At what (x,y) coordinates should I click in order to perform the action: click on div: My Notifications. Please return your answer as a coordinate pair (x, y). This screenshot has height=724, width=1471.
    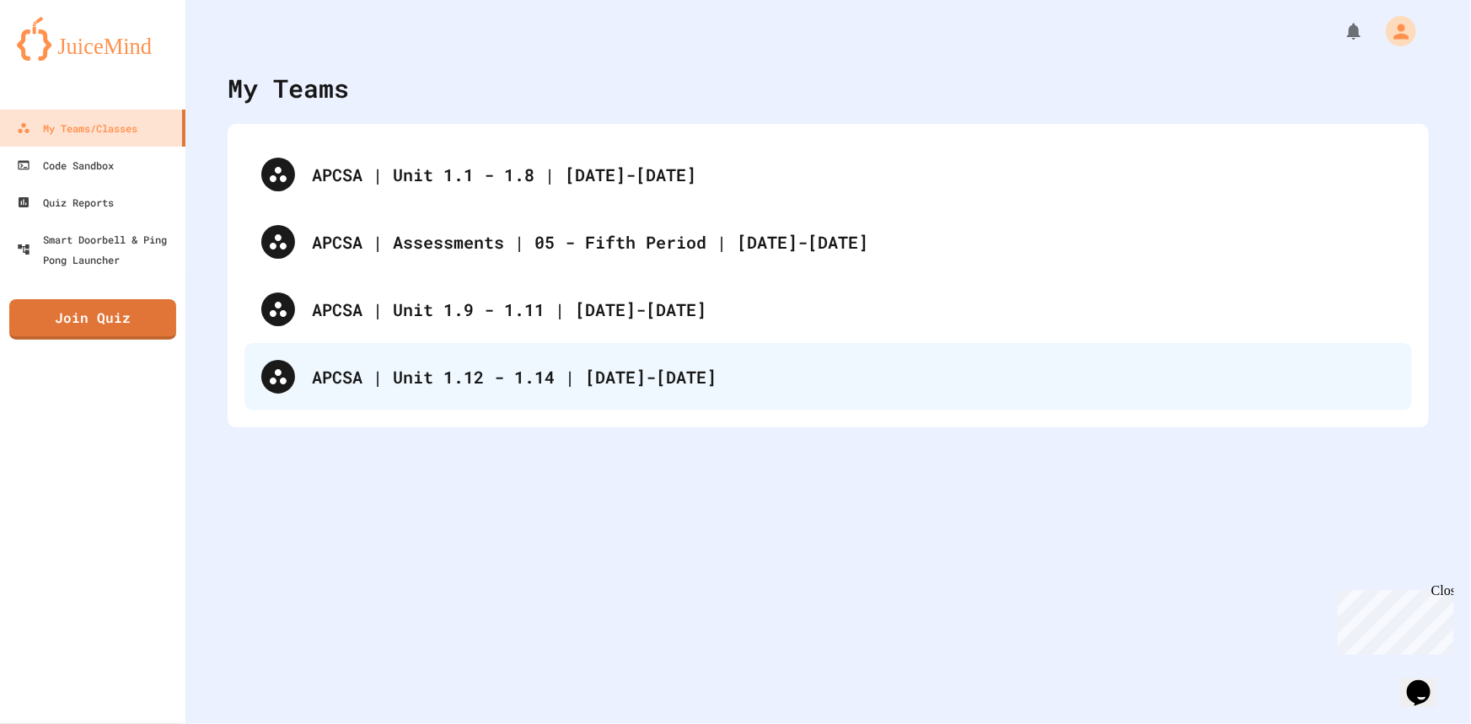
    Looking at the image, I should click on (1340, 31).